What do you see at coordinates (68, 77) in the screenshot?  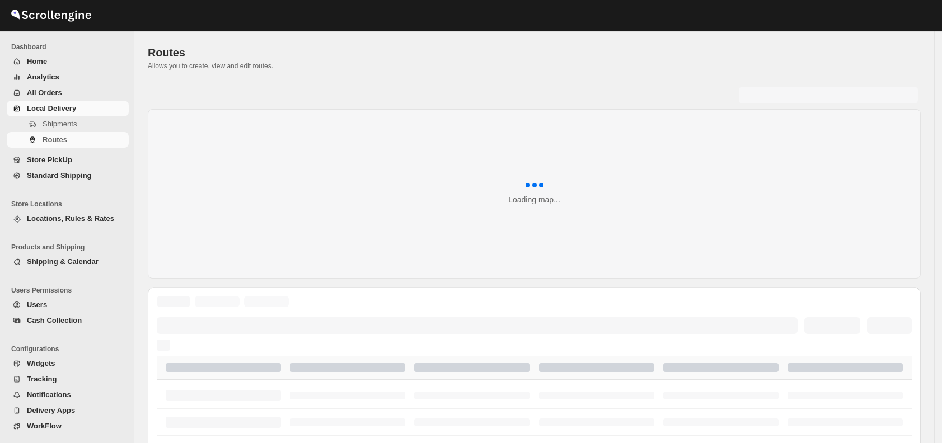 I see `button: Analytics` at bounding box center [68, 77].